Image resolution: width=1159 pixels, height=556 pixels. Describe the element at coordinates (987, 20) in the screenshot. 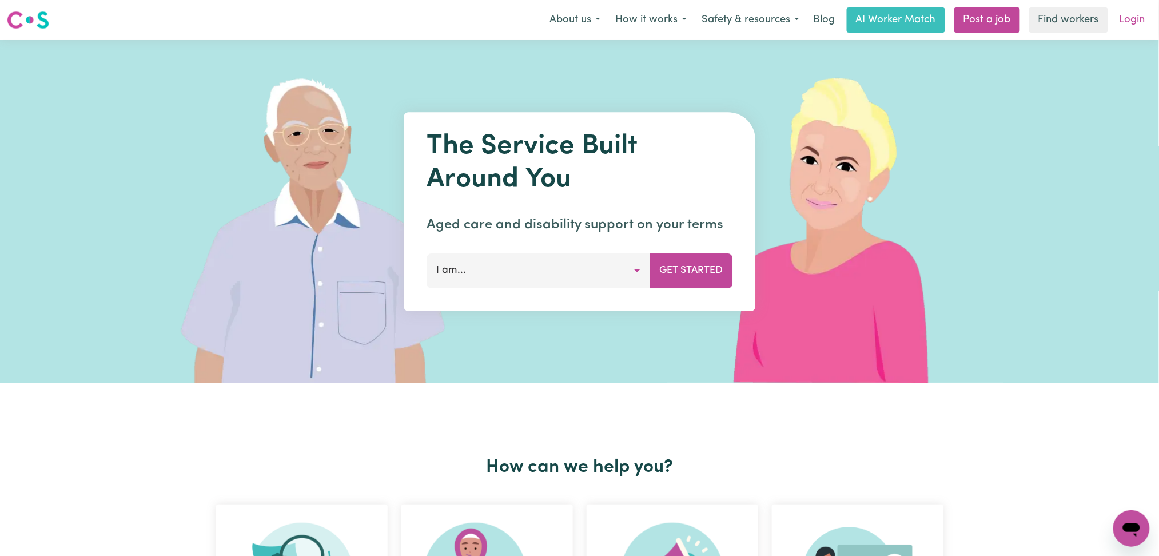

I see `a: Post a job` at that location.